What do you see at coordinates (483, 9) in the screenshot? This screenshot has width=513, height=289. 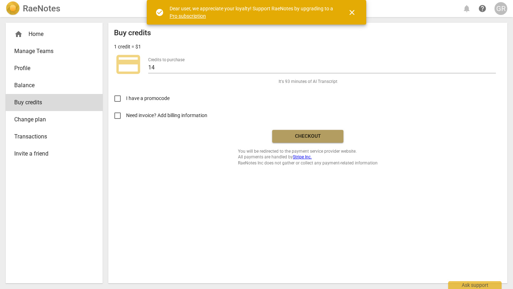 I see `a: Help` at bounding box center [483, 9].